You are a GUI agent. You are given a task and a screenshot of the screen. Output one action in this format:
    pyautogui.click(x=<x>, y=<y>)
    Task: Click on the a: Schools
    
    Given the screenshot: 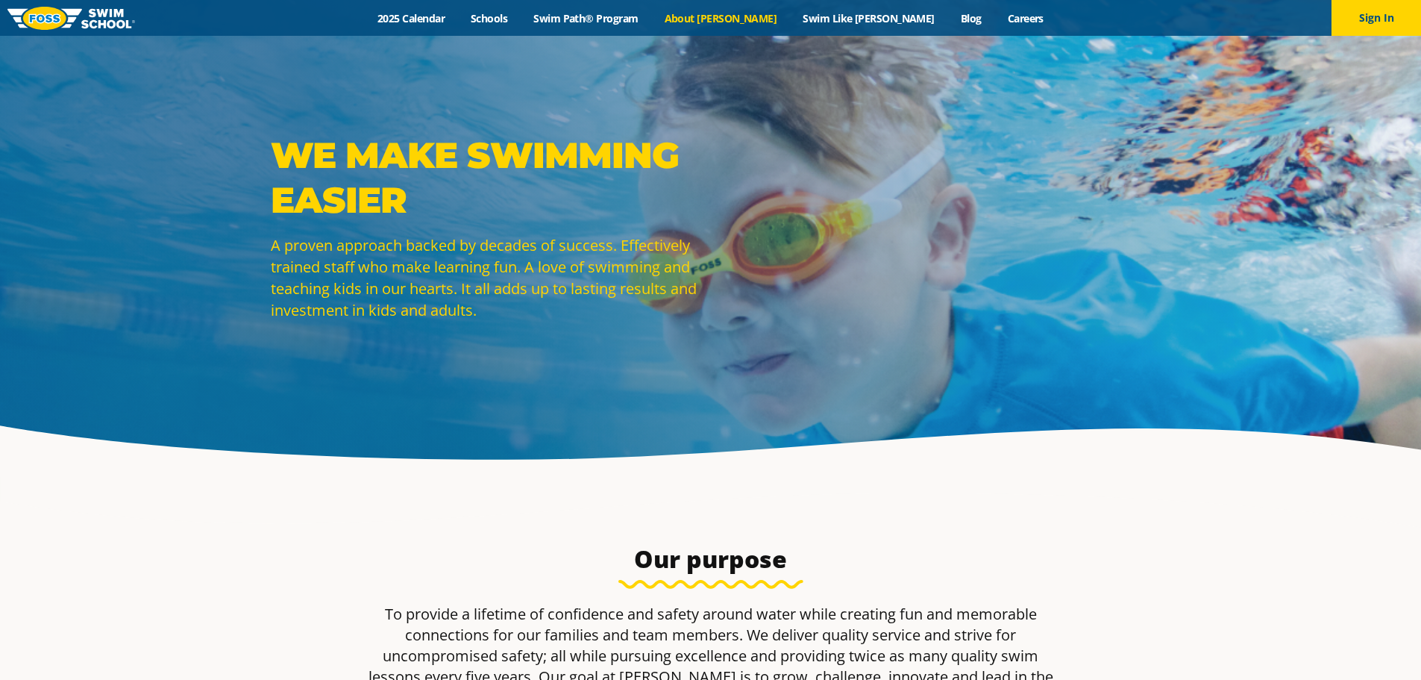 What is the action you would take?
    pyautogui.click(x=489, y=18)
    